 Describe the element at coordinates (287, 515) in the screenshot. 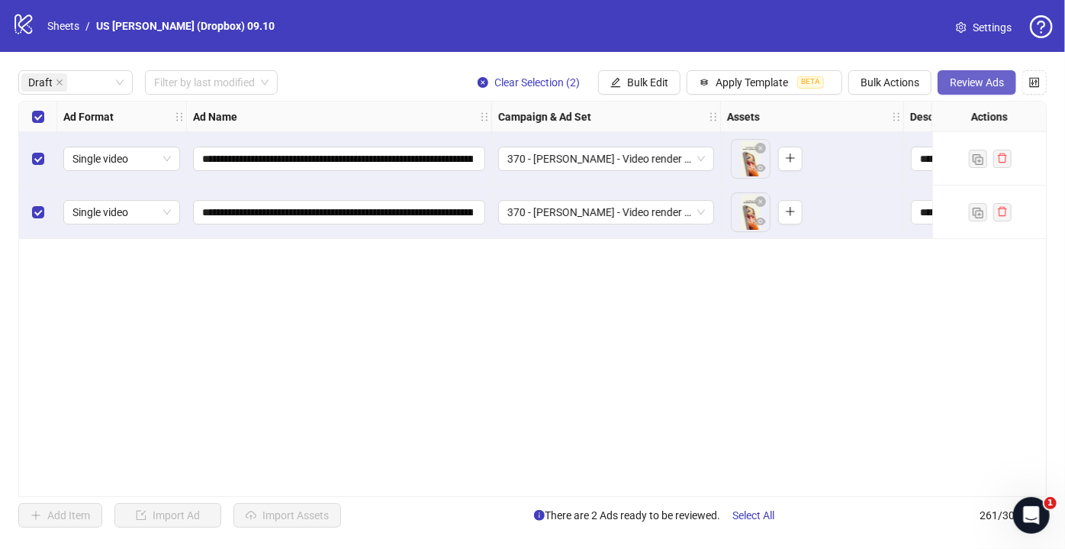

I see `button: Import Assets` at that location.